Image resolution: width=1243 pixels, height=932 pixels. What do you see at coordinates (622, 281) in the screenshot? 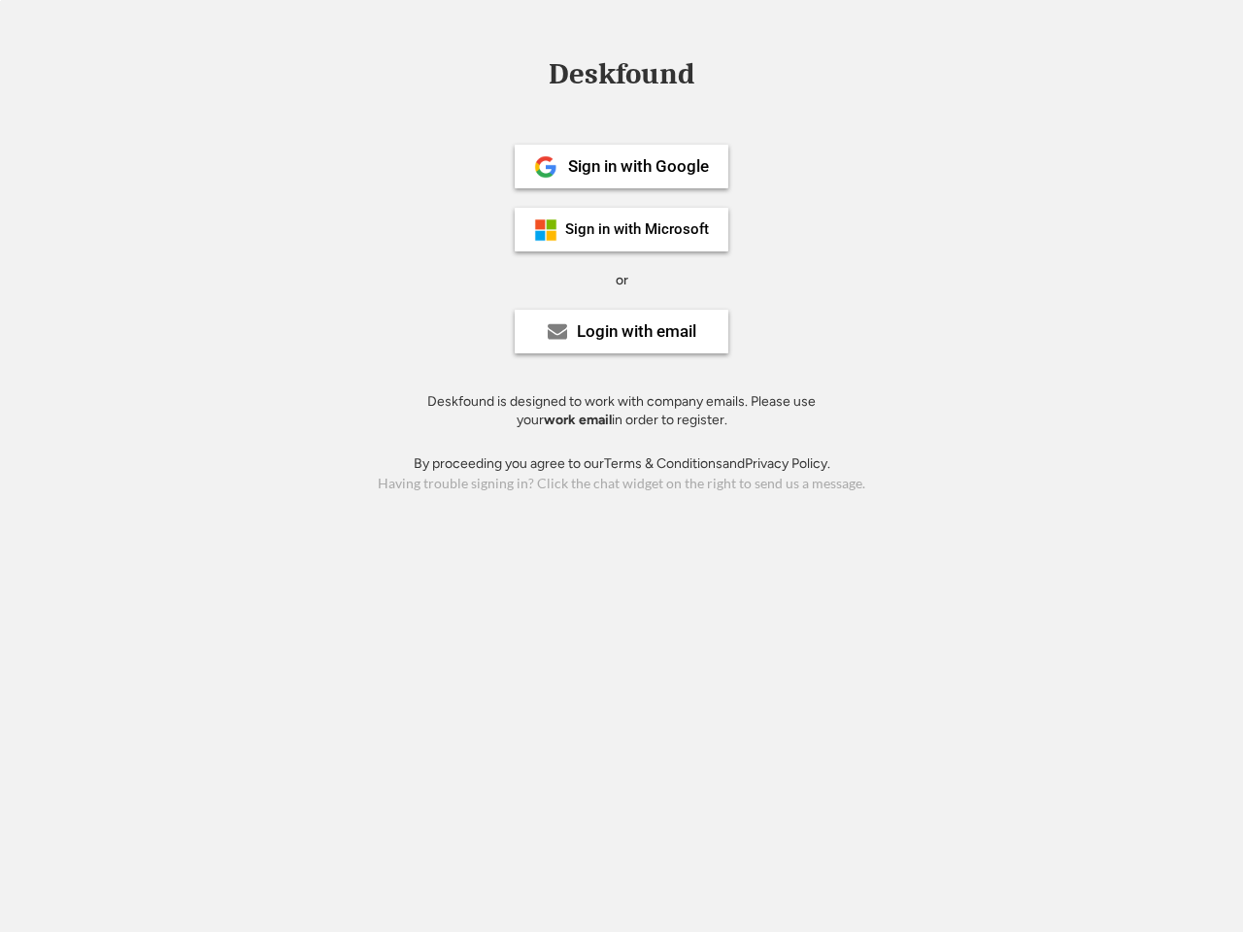
I see `div: or` at bounding box center [622, 281].